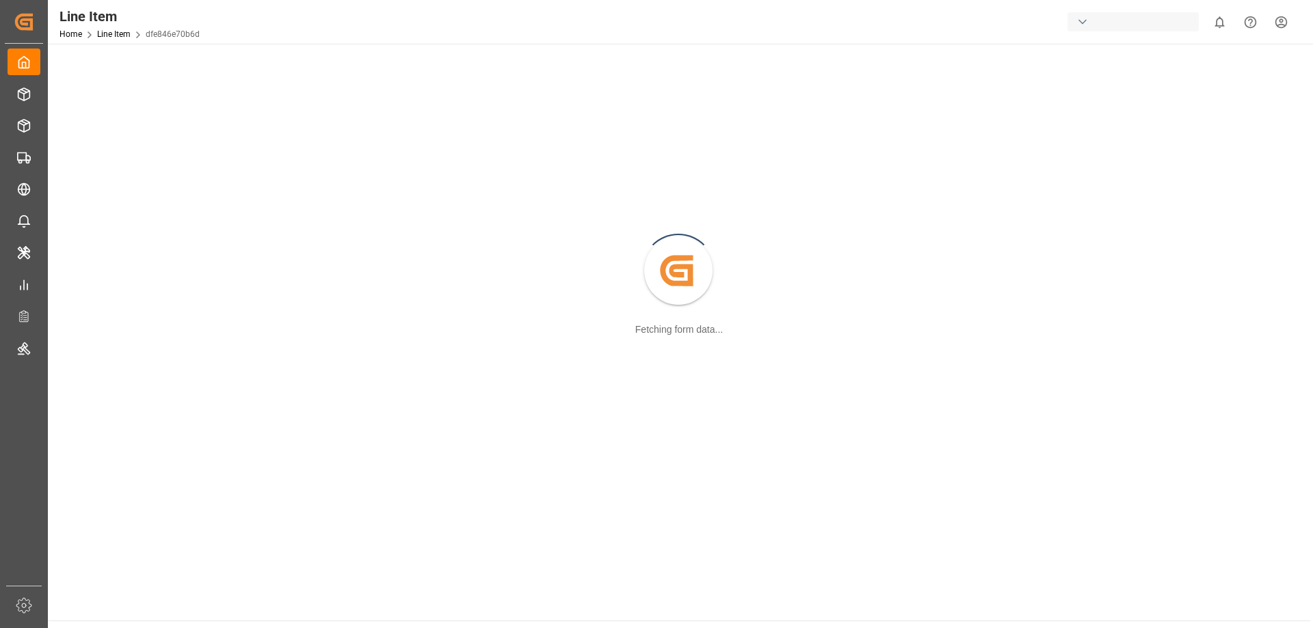 The image size is (1313, 628). I want to click on a: Home, so click(70, 34).